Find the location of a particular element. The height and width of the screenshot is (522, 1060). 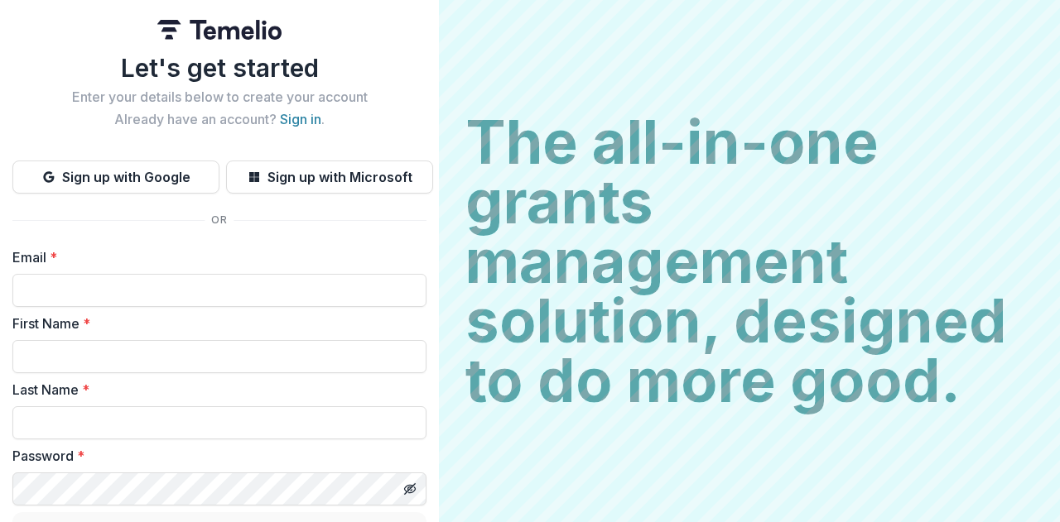

h2: Already have an account? . is located at coordinates (219, 119).